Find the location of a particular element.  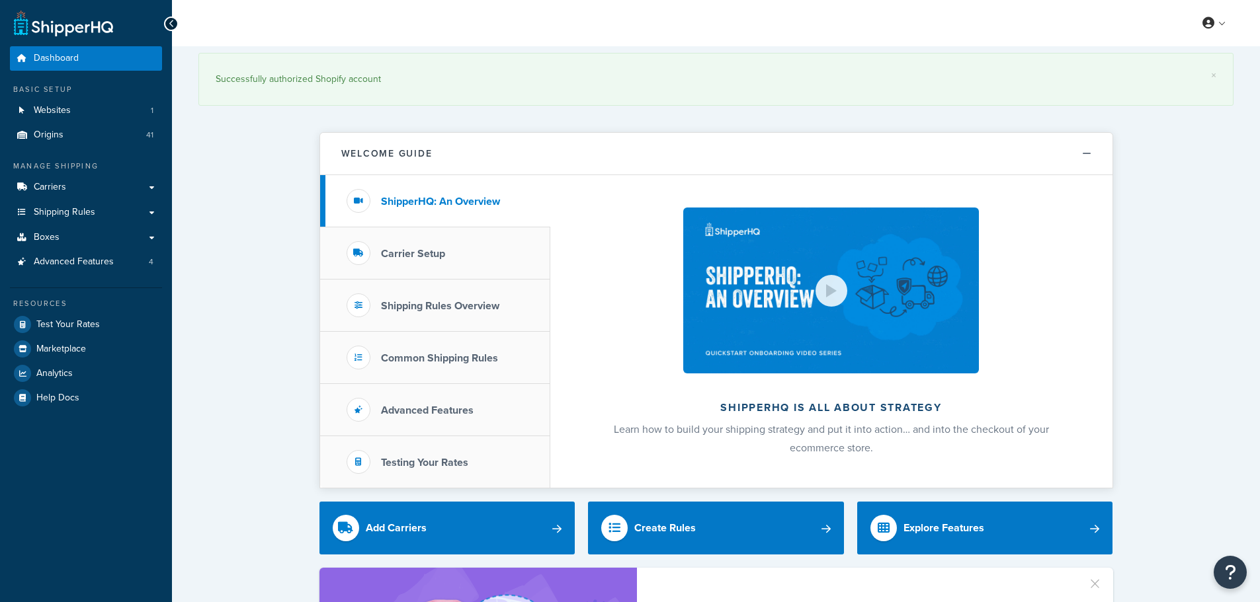

span: Analytics is located at coordinates (54, 374).